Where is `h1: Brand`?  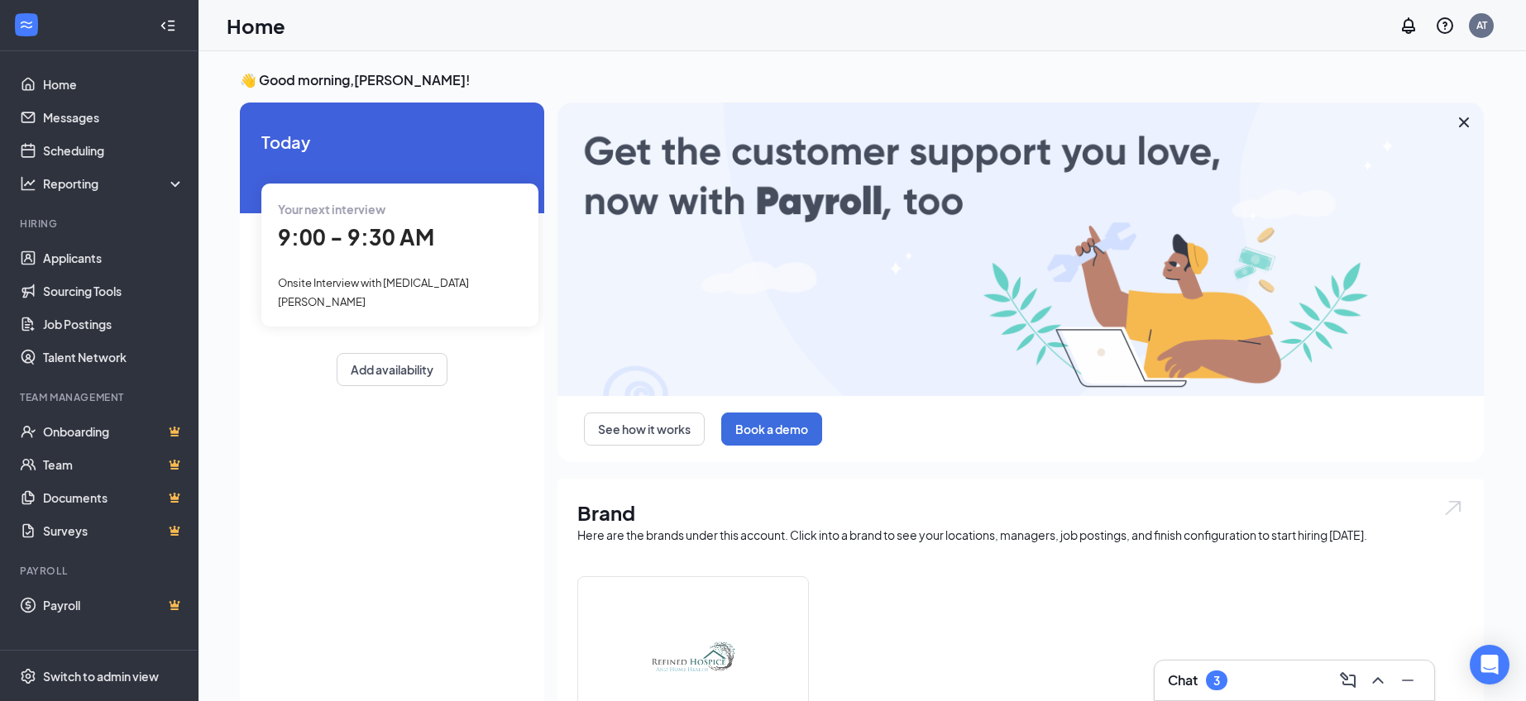
h1: Brand is located at coordinates (1021, 513).